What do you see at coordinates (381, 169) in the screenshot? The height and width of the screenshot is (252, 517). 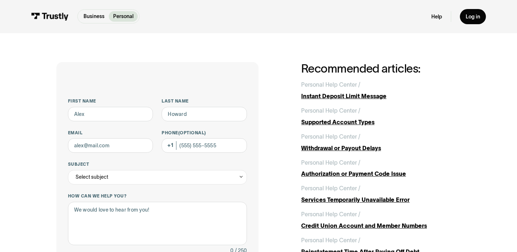 I see `a: Personal Help Center /Authorization or Payment Code Issue` at bounding box center [381, 169].